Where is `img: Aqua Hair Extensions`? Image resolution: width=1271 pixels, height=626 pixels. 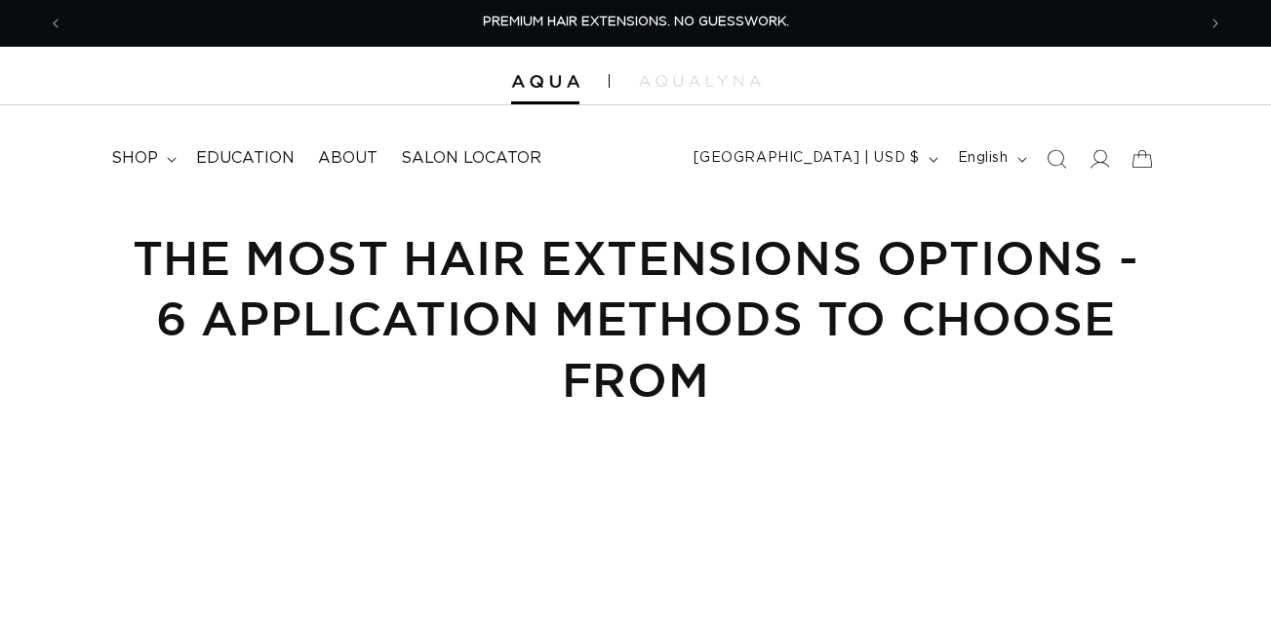 img: Aqua Hair Extensions is located at coordinates (545, 82).